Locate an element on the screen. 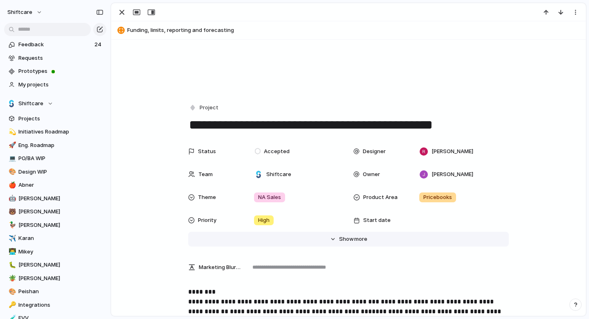 This screenshot has width=589, height=319. span: Marketing Blurb (15-20 Words) is located at coordinates (220, 267).